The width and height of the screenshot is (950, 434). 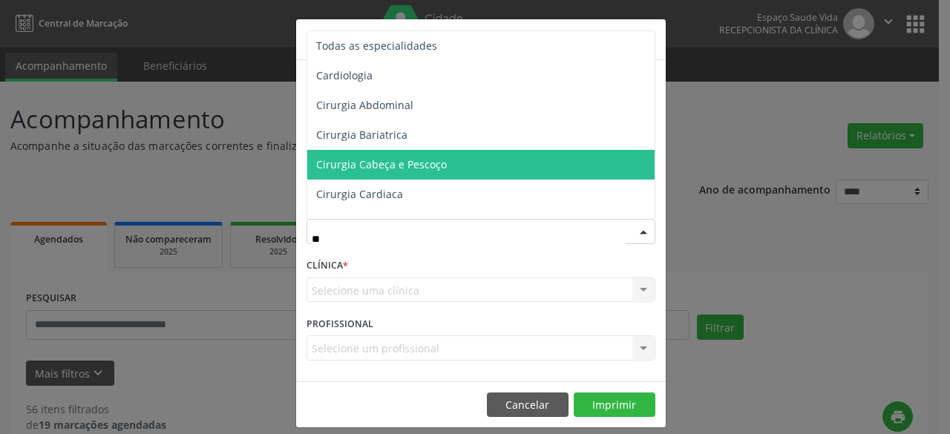 I want to click on span: Cirurgia Bariatrica, so click(x=361, y=134).